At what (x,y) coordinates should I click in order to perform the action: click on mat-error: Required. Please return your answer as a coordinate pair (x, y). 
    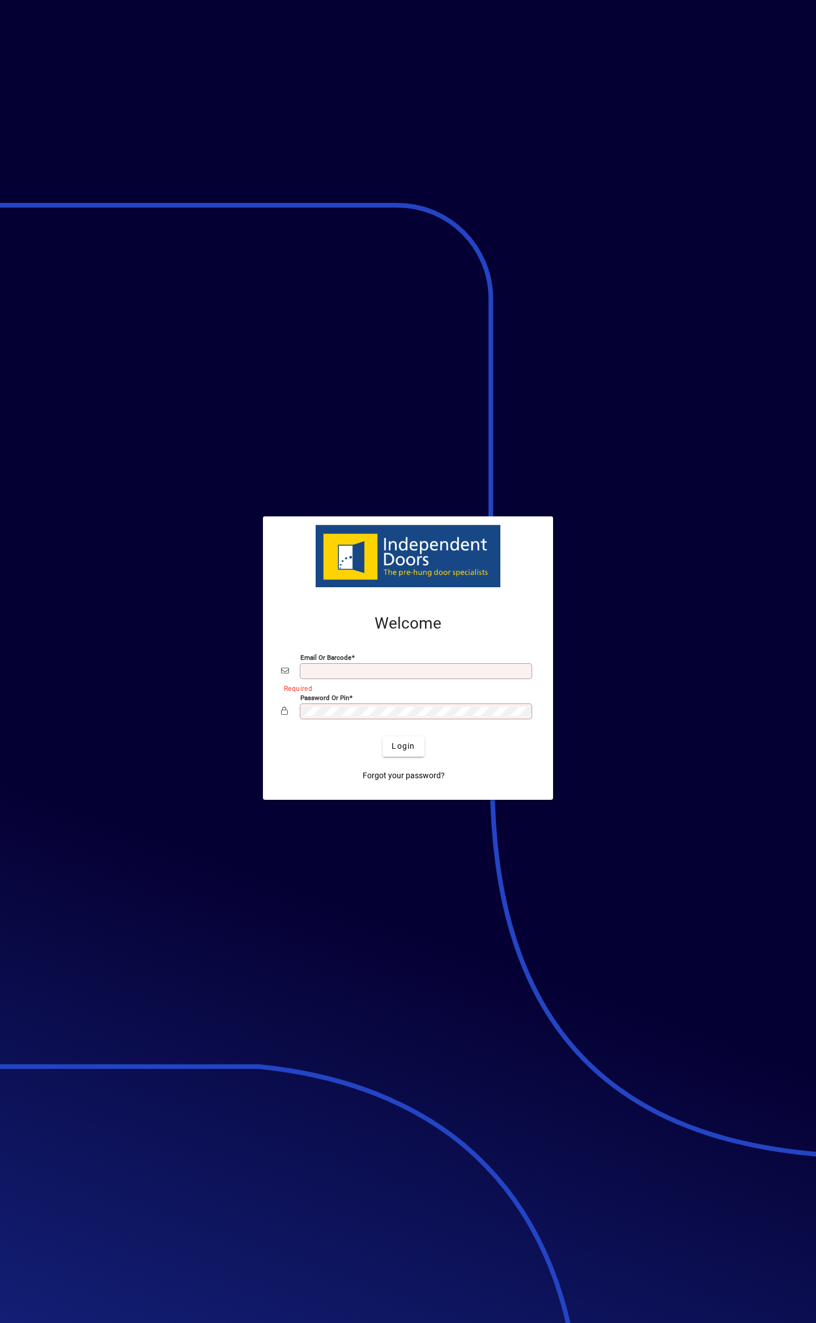
    Looking at the image, I should click on (405, 687).